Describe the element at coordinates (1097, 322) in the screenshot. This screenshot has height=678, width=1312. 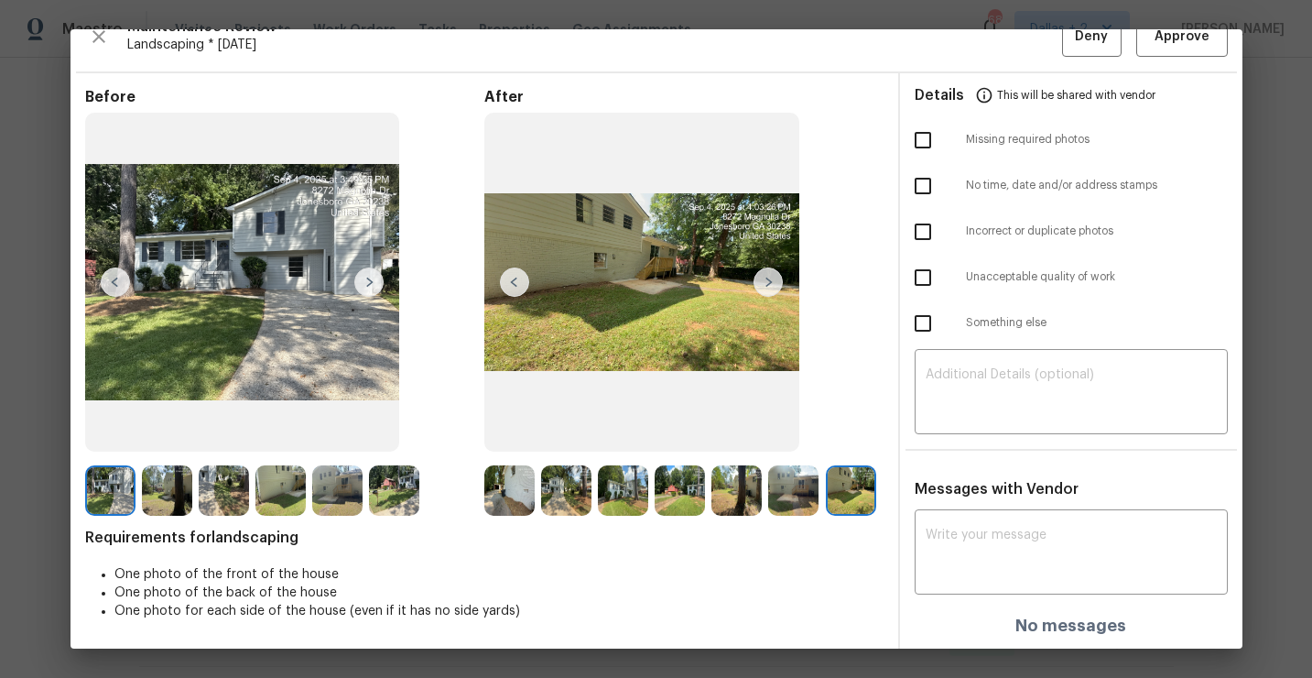
I see `span: Something else` at that location.